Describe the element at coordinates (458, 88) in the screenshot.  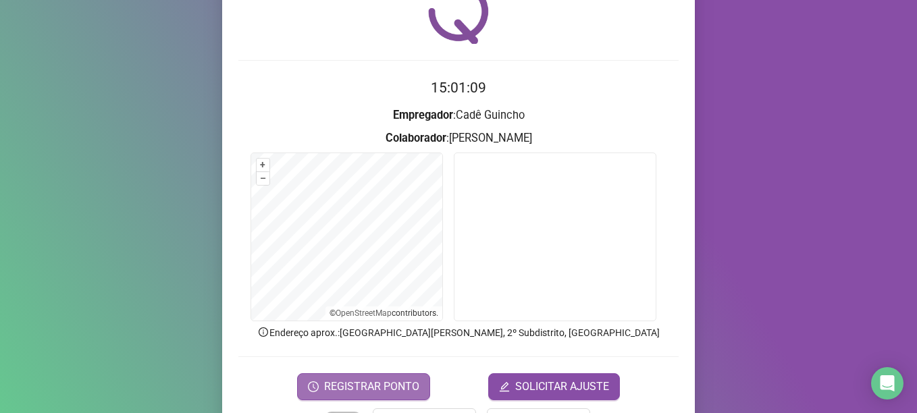
I see `time: 15:01:09` at that location.